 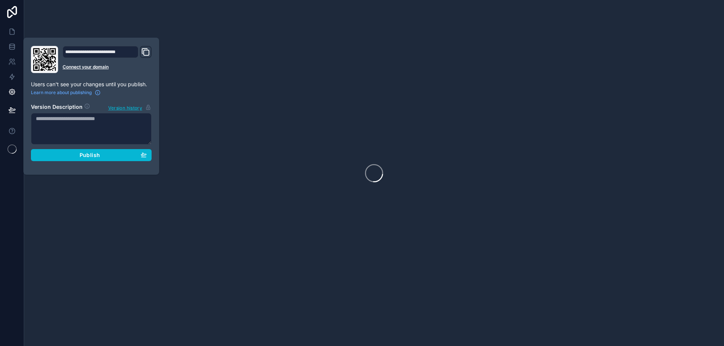 What do you see at coordinates (91, 84) in the screenshot?
I see `p: Users can't see your changes until you publish.` at bounding box center [91, 84].